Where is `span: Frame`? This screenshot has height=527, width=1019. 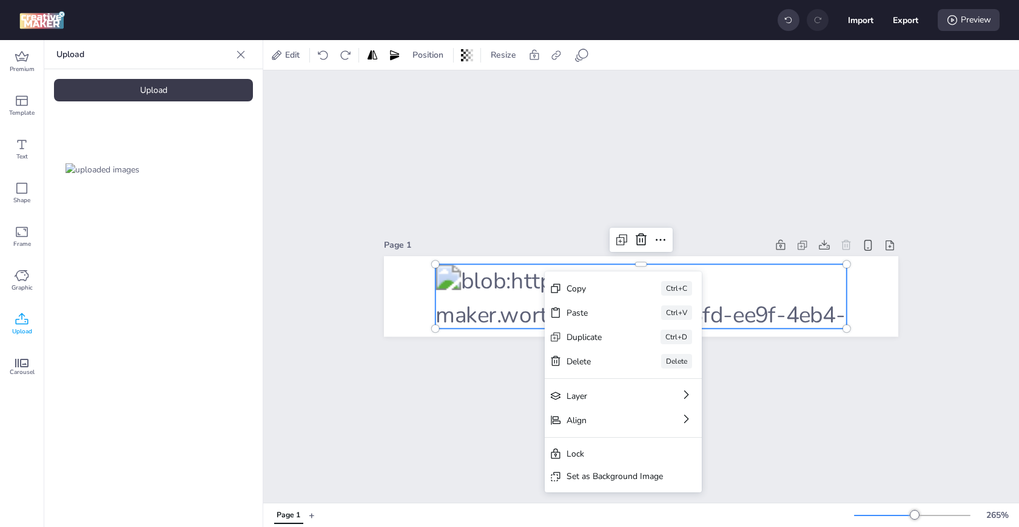
span: Frame is located at coordinates (22, 244).